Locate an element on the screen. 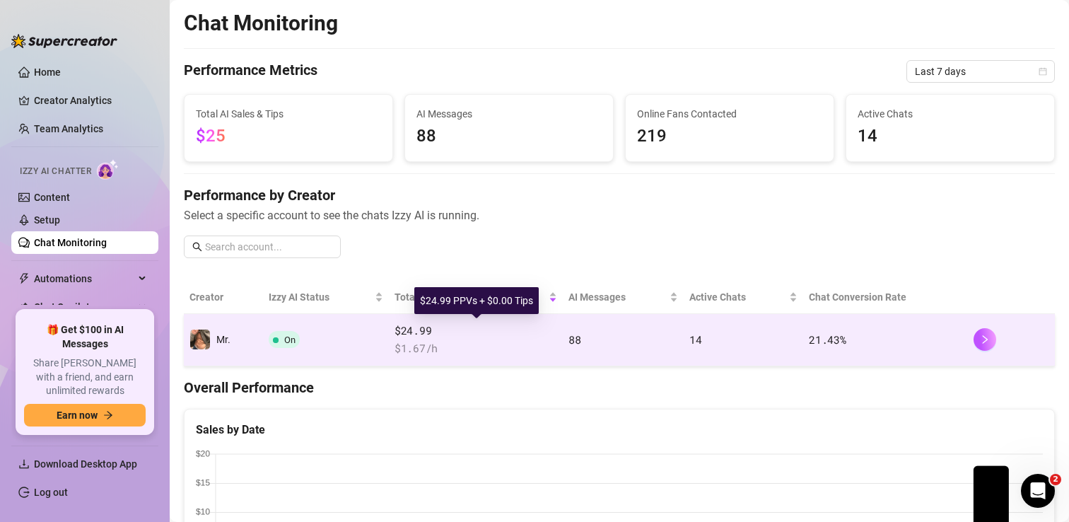  img: AI Chatter is located at coordinates (107, 169).